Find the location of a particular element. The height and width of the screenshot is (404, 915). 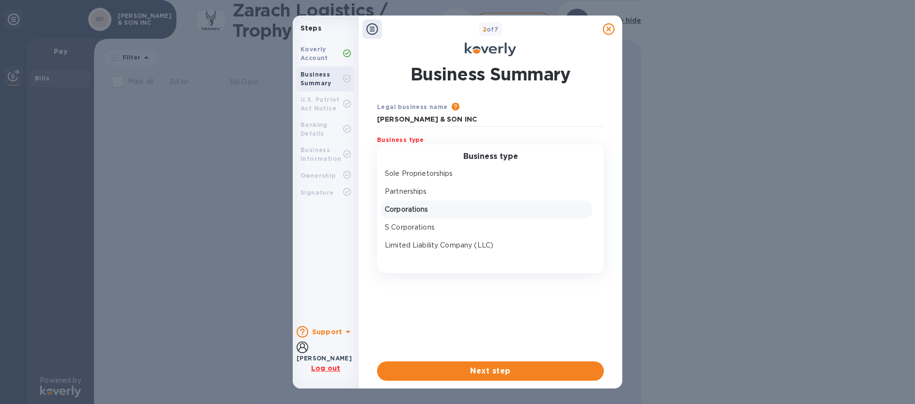

b: of 7 is located at coordinates (490, 29).